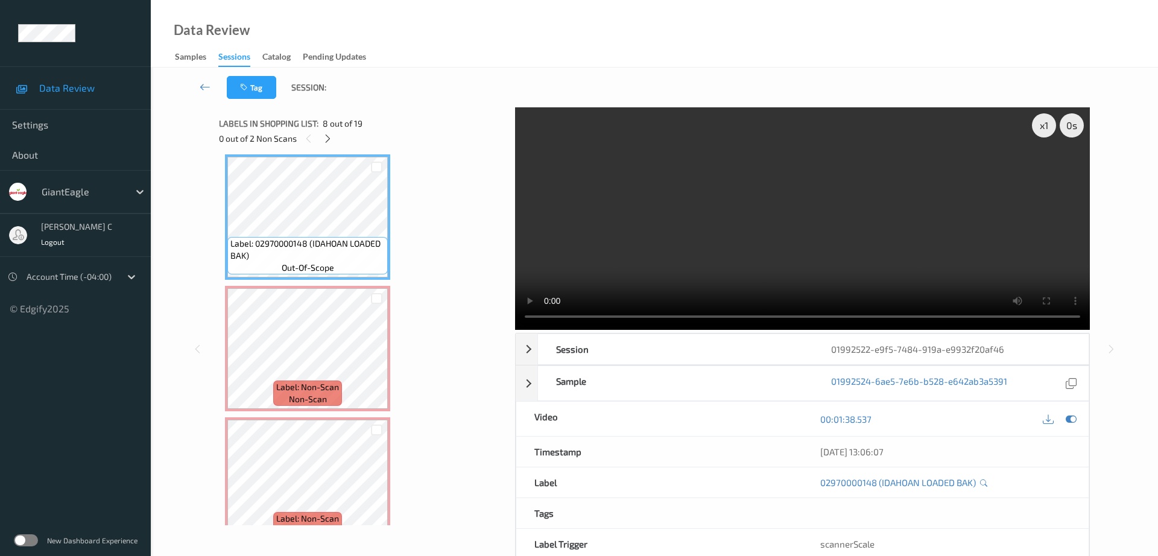  Describe the element at coordinates (675, 349) in the screenshot. I see `div: Session` at that location.